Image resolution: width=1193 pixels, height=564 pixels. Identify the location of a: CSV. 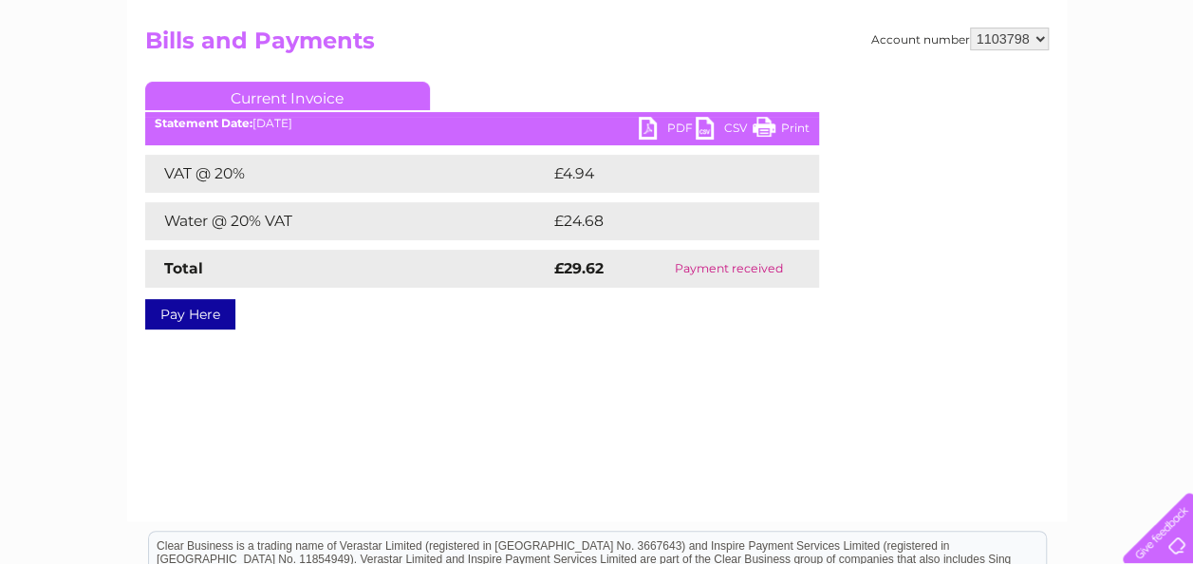
(724, 130).